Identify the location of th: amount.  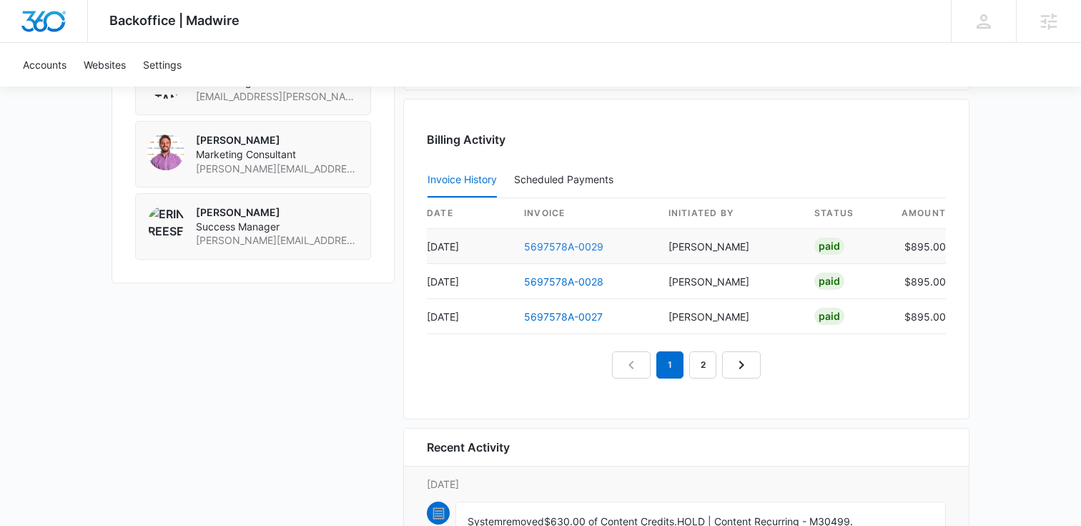
(918, 213).